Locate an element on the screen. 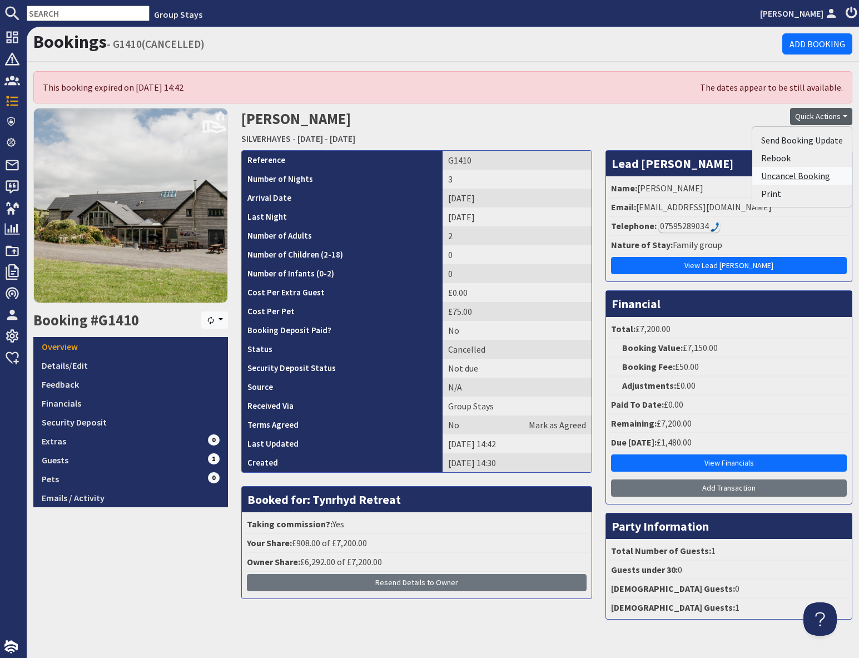 The image size is (859, 658). a: Mark as Agreed is located at coordinates (557, 425).